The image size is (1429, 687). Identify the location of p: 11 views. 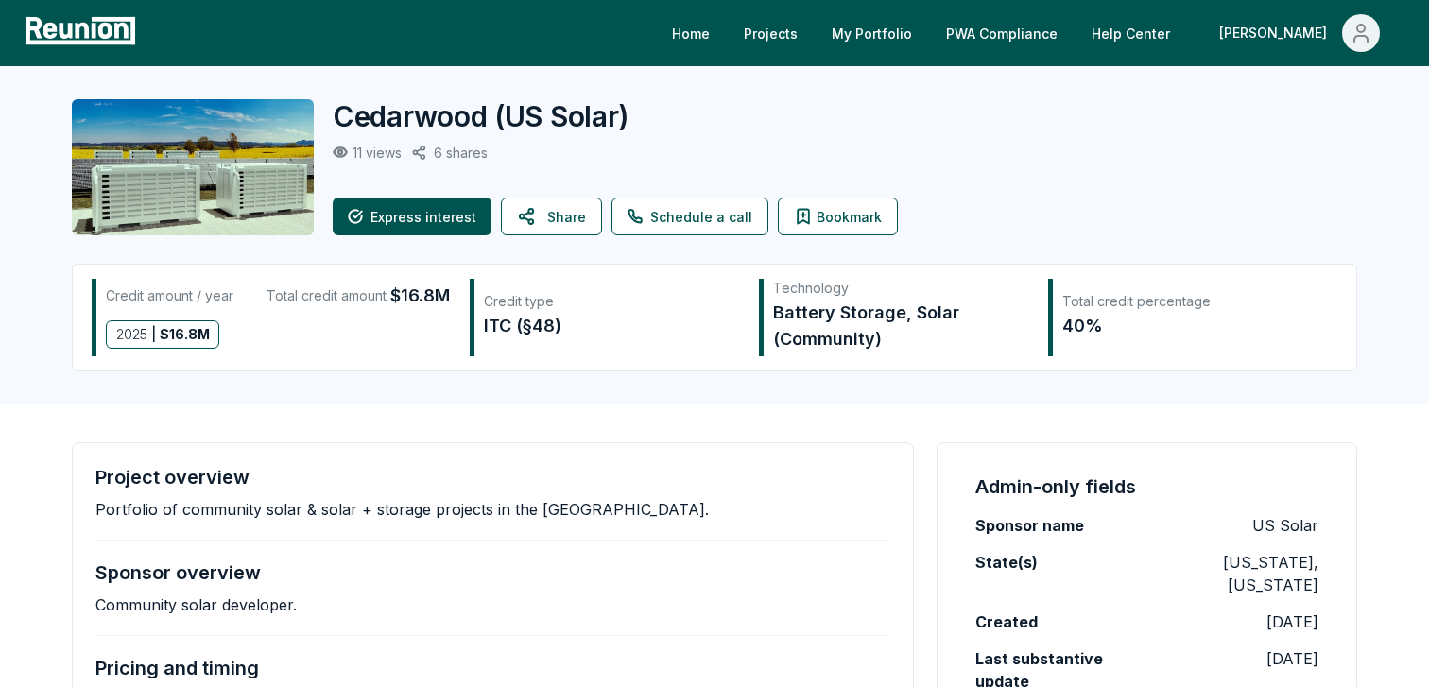
(377, 152).